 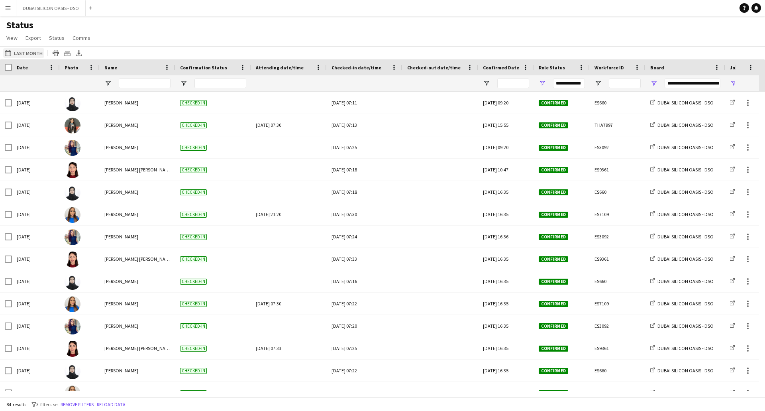 I want to click on img: Aysha Salha, so click(x=73, y=192).